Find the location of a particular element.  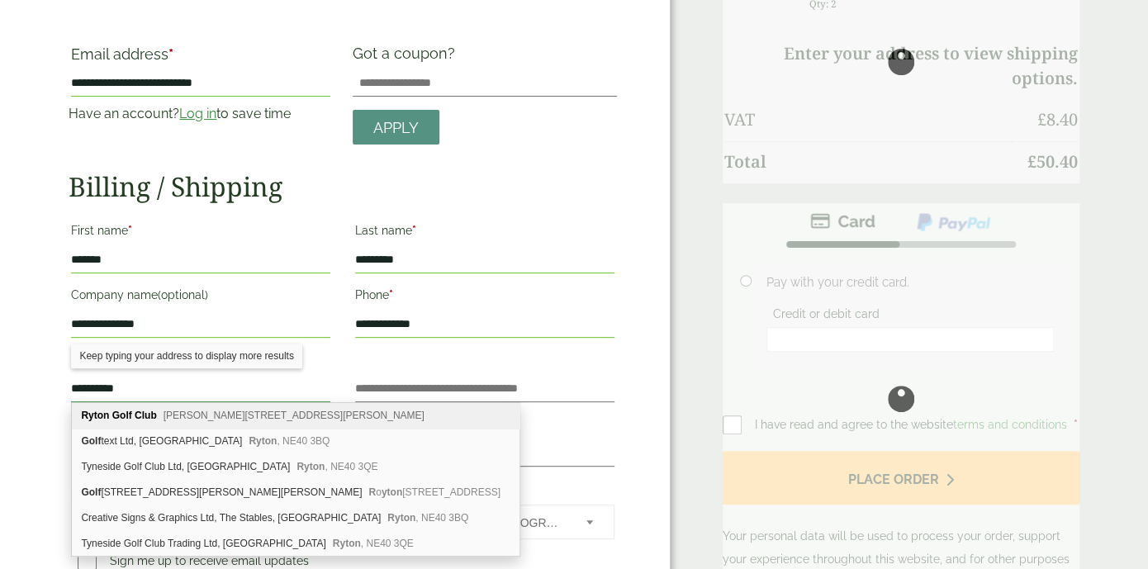

div: Tyneside Golf Club Trading Ltd, Westfield Lane is located at coordinates (295, 544).